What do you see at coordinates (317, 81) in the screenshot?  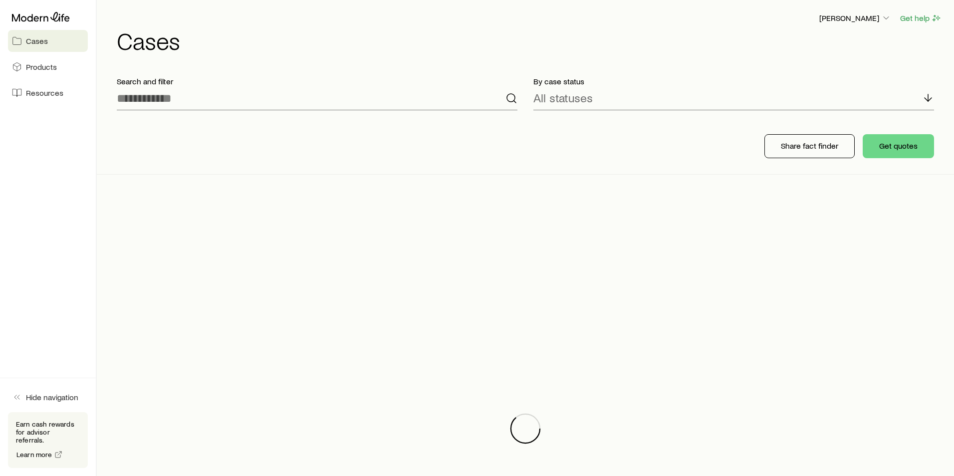 I see `p: Search and filter` at bounding box center [317, 81].